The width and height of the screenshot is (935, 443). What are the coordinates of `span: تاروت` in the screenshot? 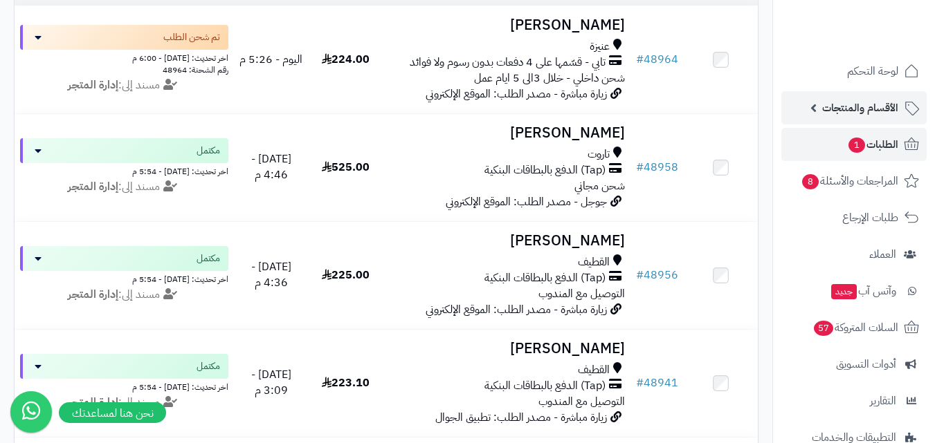 It's located at (598, 154).